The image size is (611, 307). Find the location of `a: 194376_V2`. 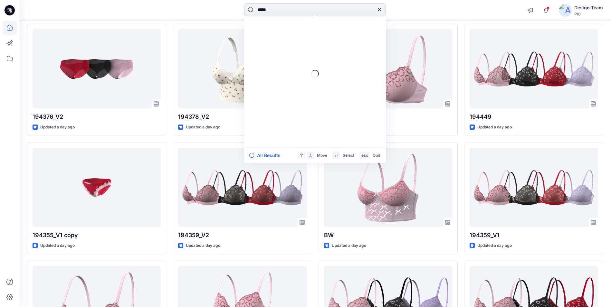

a: 194376_V2 is located at coordinates (97, 69).